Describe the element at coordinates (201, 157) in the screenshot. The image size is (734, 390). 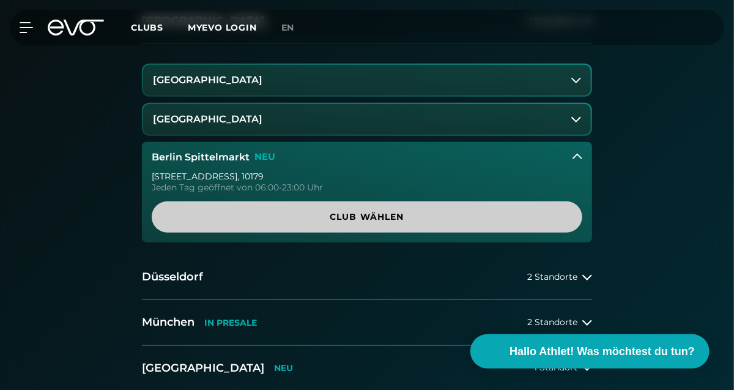
I see `h3: Berlin Spittelmarkt` at that location.